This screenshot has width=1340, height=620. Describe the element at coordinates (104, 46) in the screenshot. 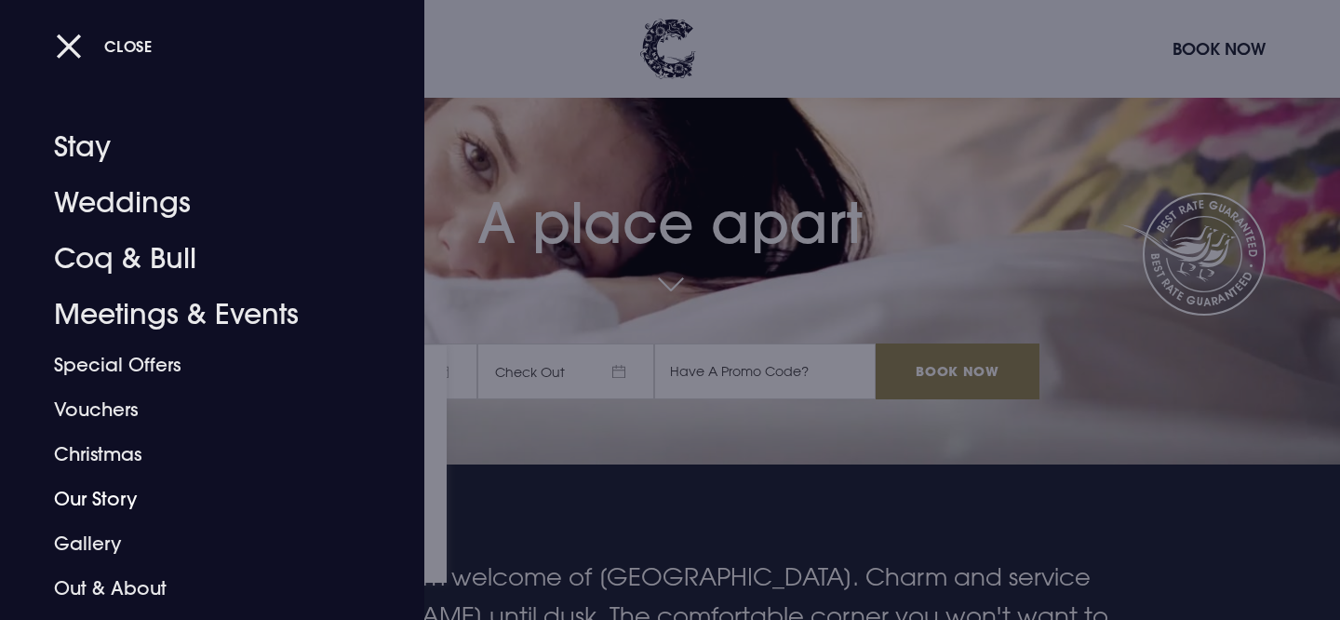

I see `button: Close` at that location.